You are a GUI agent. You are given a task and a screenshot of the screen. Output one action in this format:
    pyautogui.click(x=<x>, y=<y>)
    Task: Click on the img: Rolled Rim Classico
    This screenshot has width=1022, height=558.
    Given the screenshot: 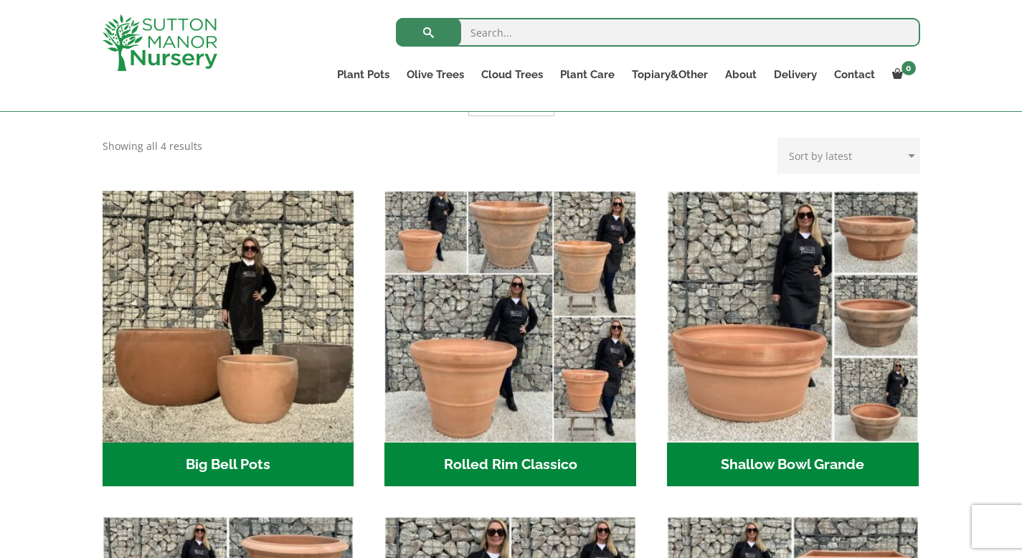 What is the action you would take?
    pyautogui.click(x=510, y=316)
    